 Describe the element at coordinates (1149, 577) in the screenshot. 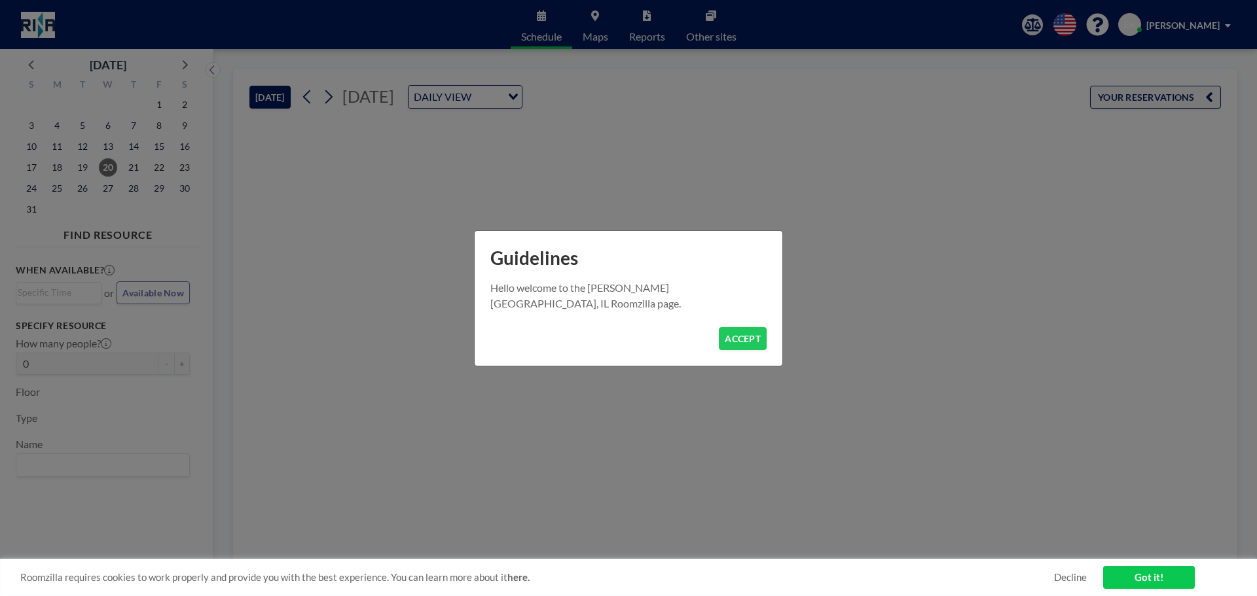

I see `a: Got it!` at that location.